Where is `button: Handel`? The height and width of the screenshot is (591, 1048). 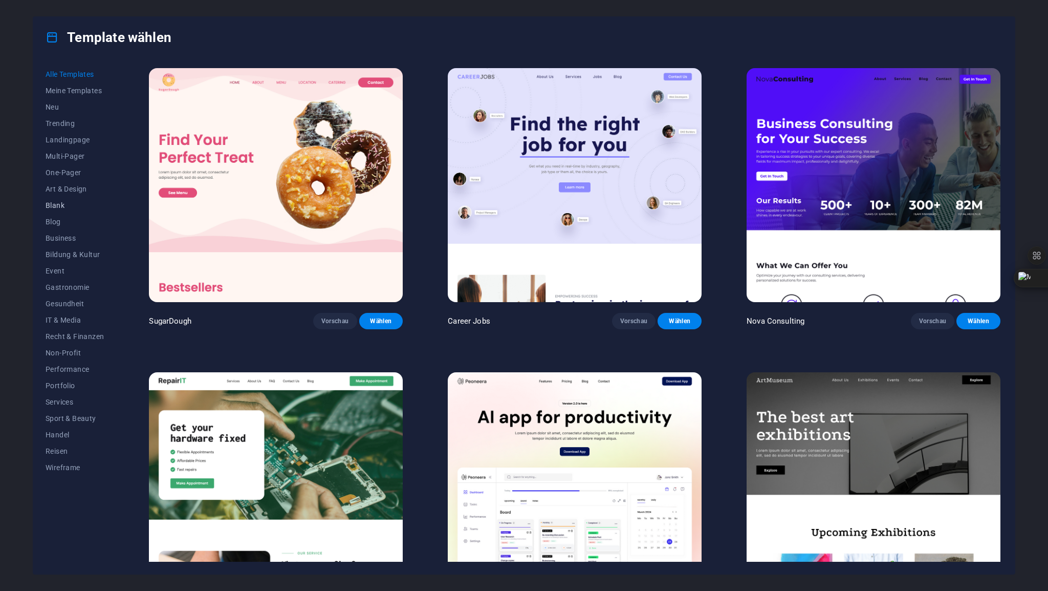
button: Handel is located at coordinates (75, 435).